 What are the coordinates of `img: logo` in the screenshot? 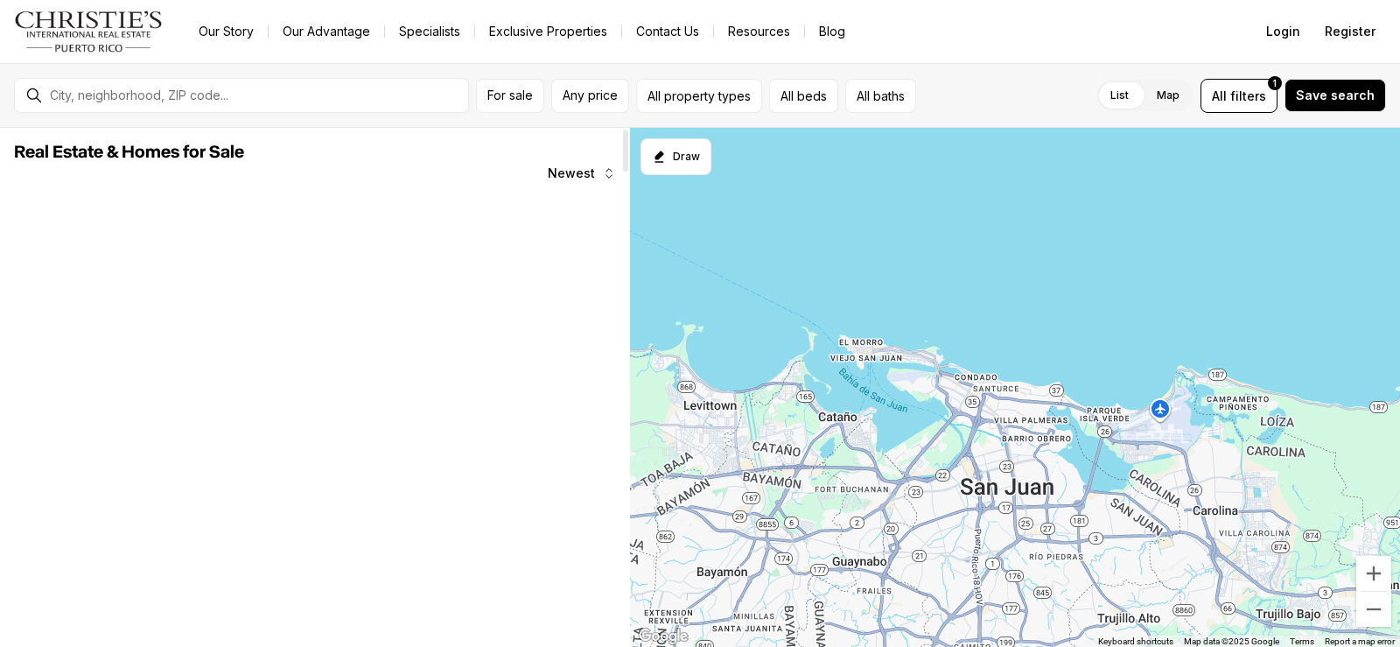 It's located at (88, 32).